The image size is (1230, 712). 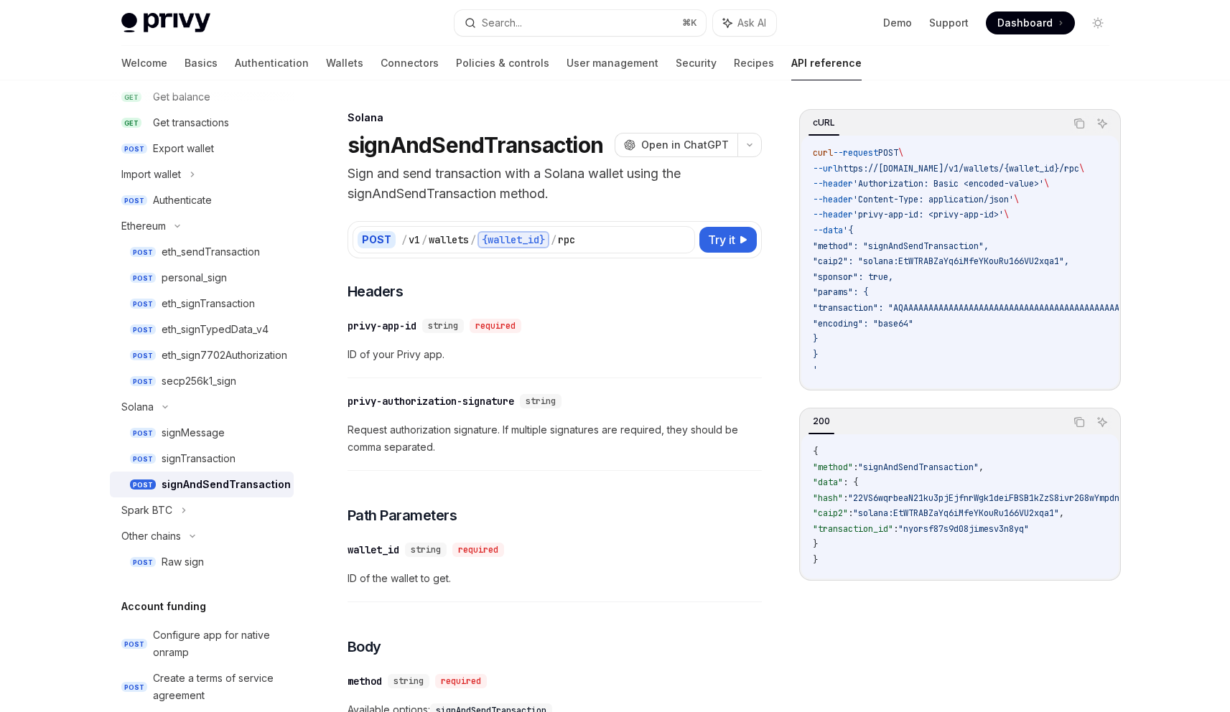 I want to click on a: POSTpersonal_sign, so click(x=202, y=278).